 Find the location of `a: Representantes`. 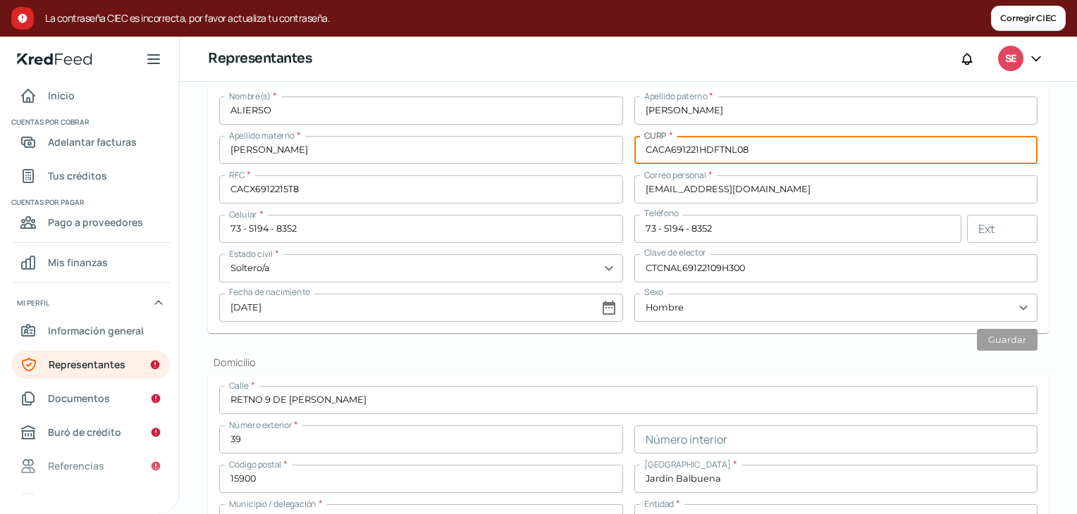

a: Representantes is located at coordinates (90, 365).